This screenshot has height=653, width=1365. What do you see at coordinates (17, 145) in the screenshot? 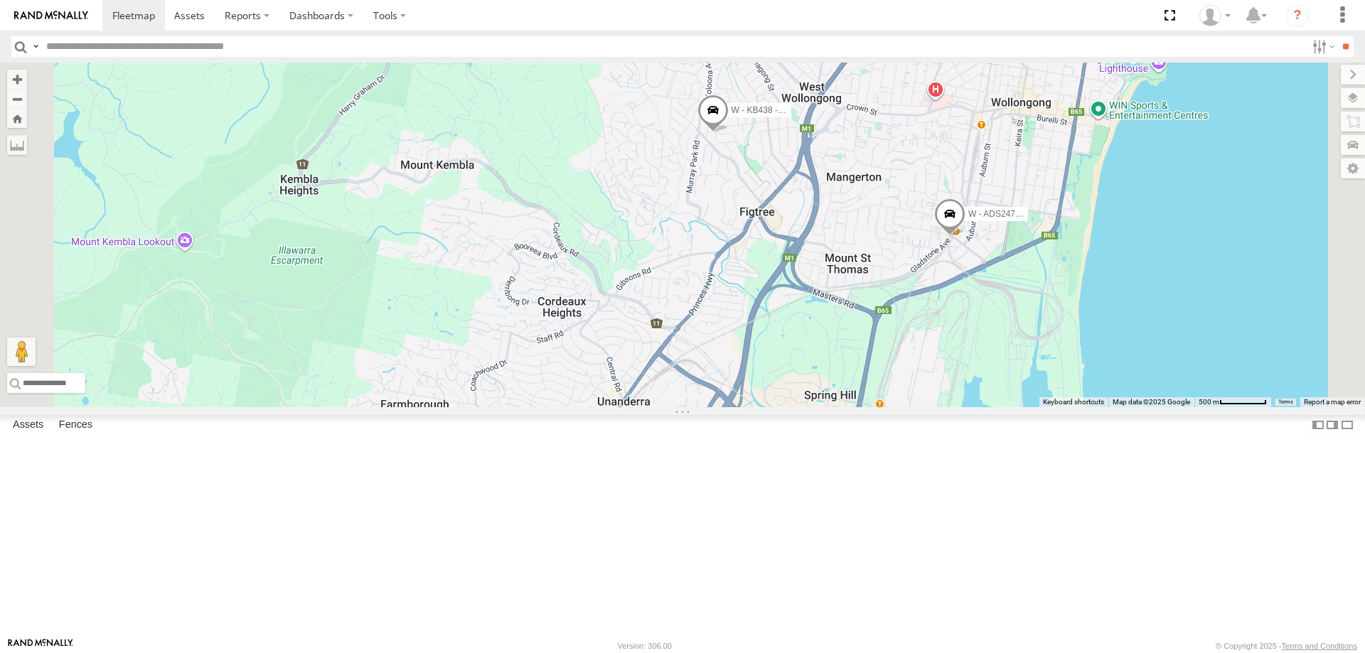
I see `label: Measure` at bounding box center [17, 145].